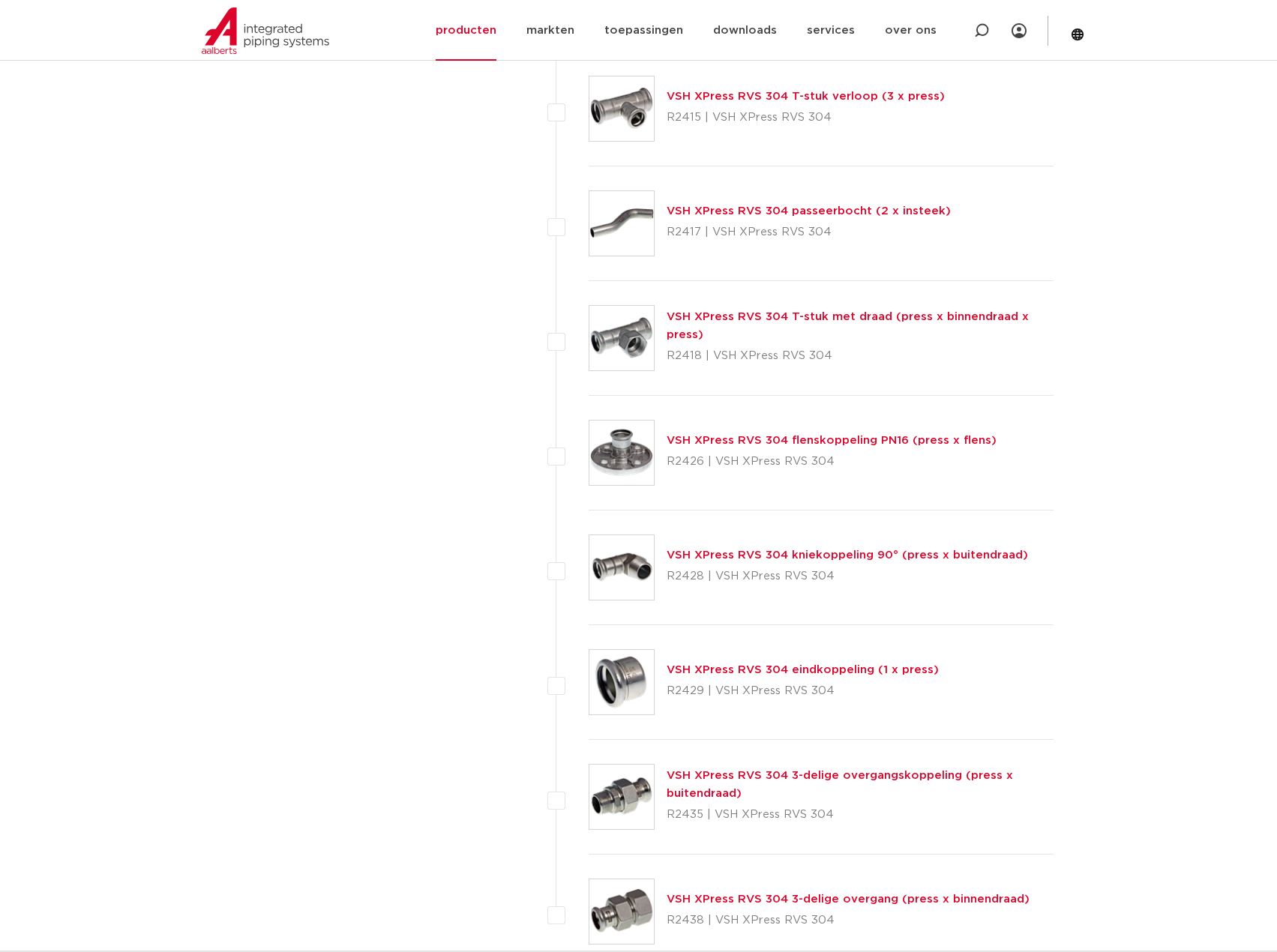 This screenshot has width=1277, height=952. What do you see at coordinates (831, 462) in the screenshot?
I see `p: R2426 | VSH XPress RVS 304` at bounding box center [831, 462].